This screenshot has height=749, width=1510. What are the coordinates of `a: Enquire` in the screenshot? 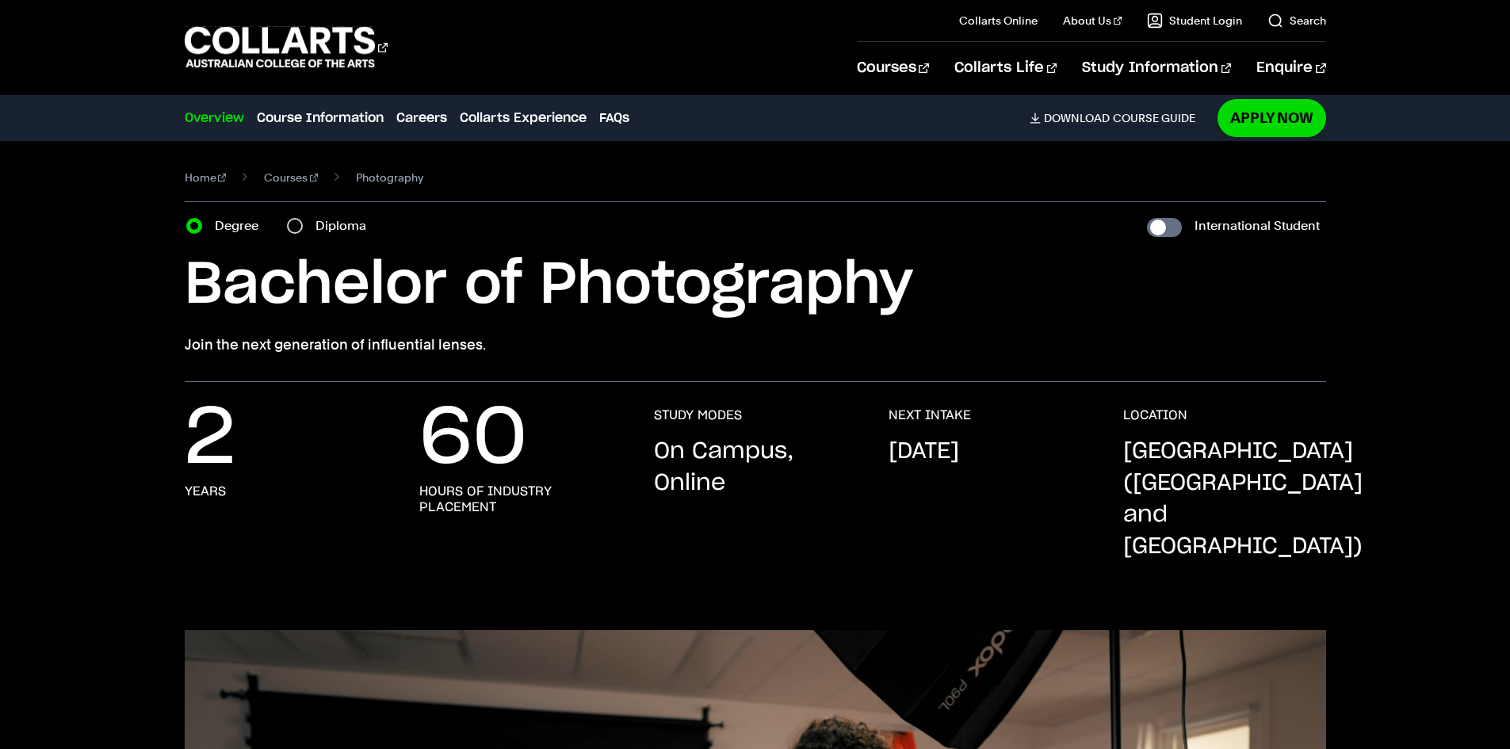 It's located at (1291, 68).